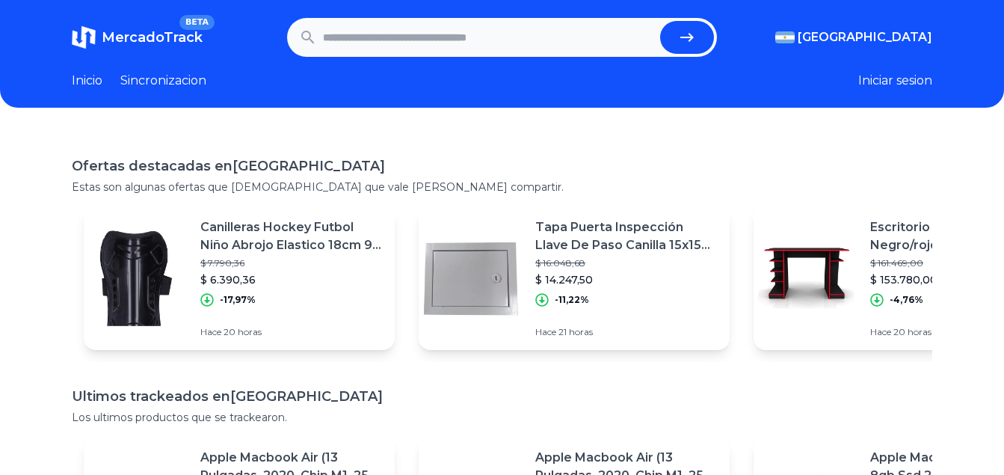  Describe the element at coordinates (785, 37) in the screenshot. I see `img: Argentina` at that location.